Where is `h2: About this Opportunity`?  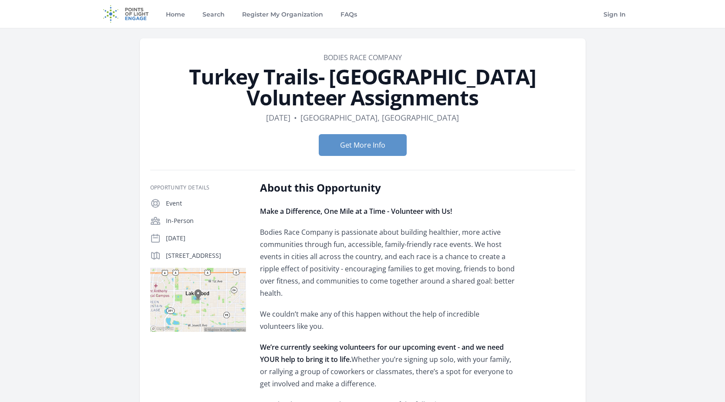 h2: About this Opportunity is located at coordinates (387, 188).